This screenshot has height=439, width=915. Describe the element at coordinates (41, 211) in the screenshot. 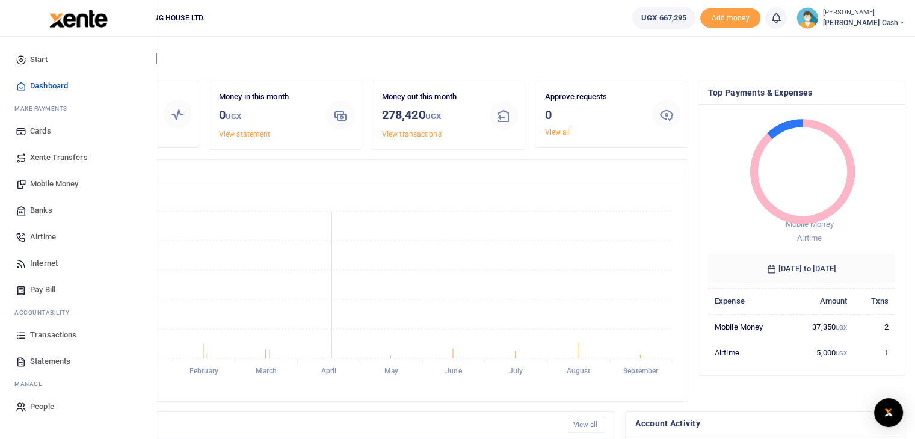

I see `span: Banks` at that location.